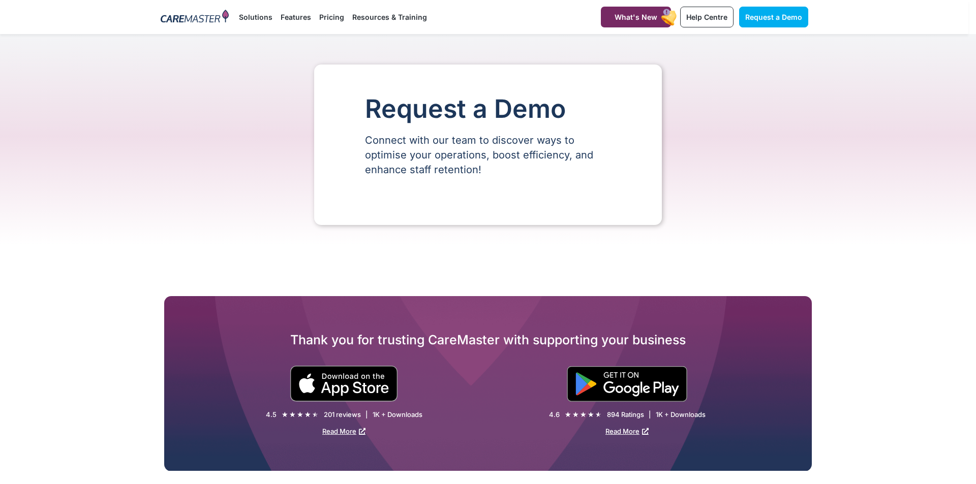  Describe the element at coordinates (554, 415) in the screenshot. I see `div: 4.6` at that location.